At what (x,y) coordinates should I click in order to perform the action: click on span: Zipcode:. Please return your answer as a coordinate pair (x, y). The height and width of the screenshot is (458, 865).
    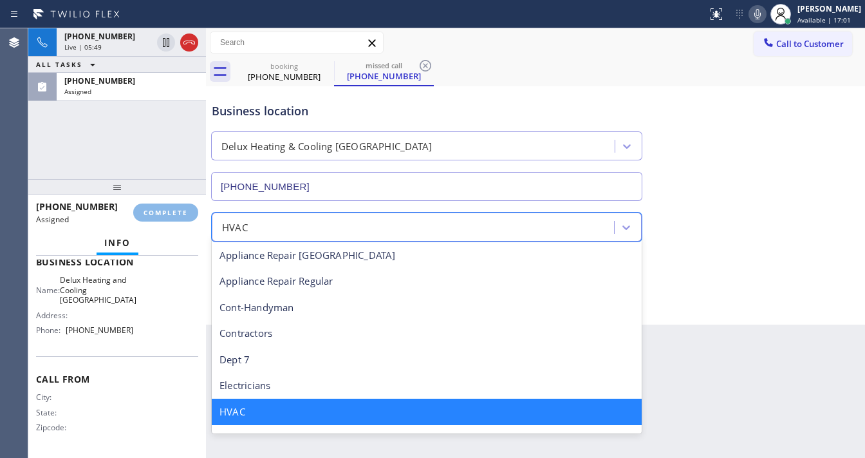
    Looking at the image, I should click on (53, 427).